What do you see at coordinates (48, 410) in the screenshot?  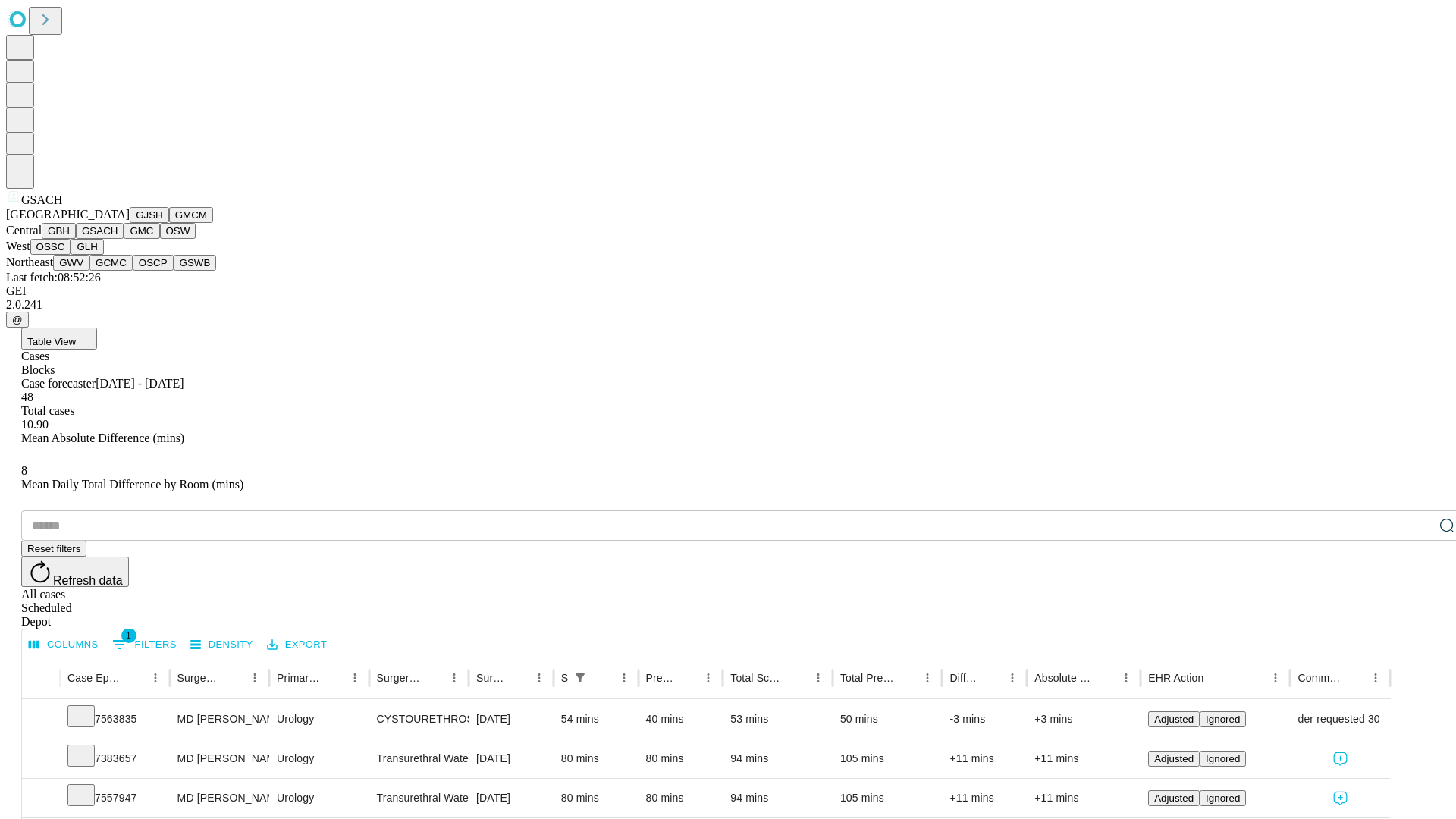 I see `span: Total cases` at bounding box center [48, 410].